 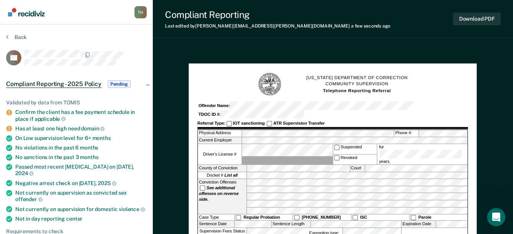 I want to click on span: Docket #, so click(x=222, y=175).